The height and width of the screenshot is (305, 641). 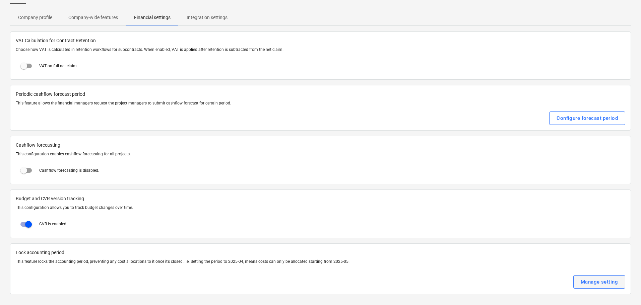 I want to click on span: Cashflow forecasting, so click(x=320, y=145).